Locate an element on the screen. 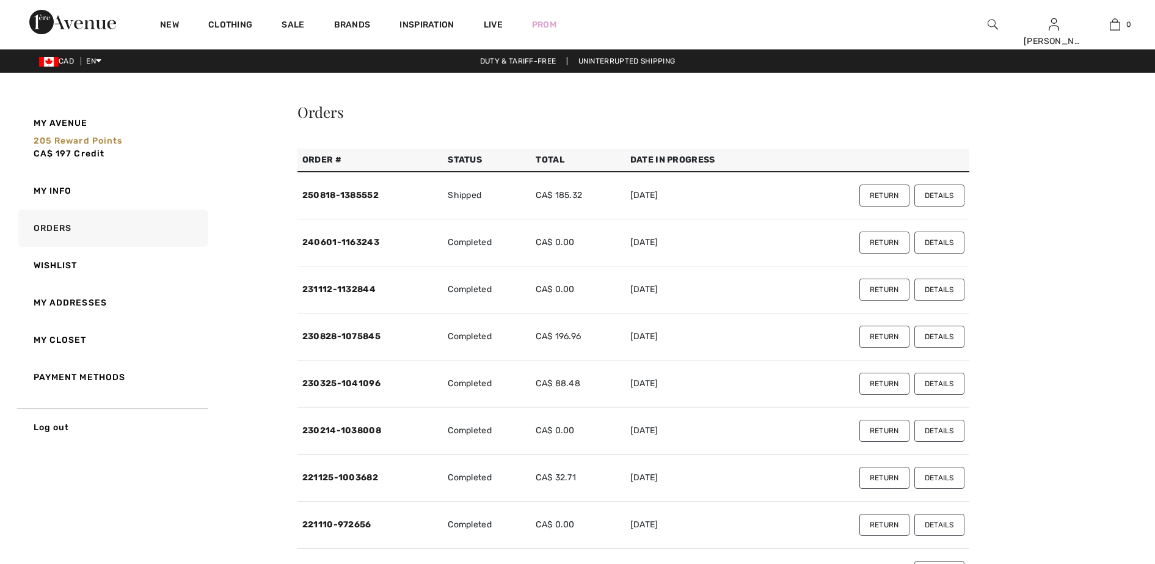  a: Clothing is located at coordinates (230, 26).